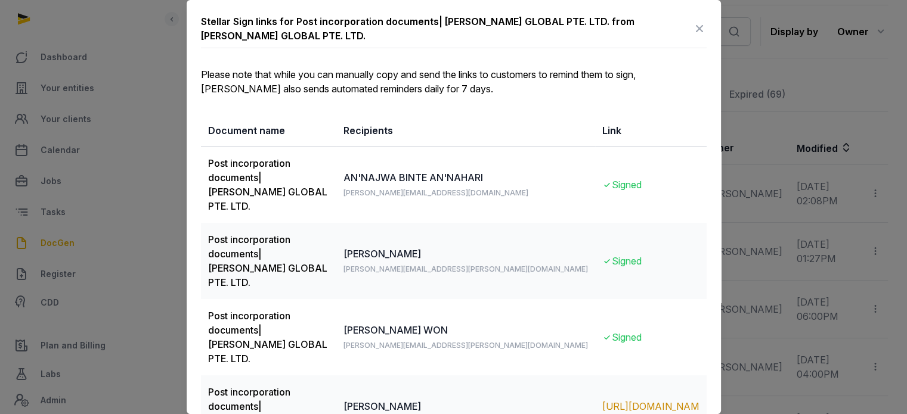 This screenshot has width=907, height=414. I want to click on td: AN'NAJWA BINTE AN'NAHARI, so click(466, 185).